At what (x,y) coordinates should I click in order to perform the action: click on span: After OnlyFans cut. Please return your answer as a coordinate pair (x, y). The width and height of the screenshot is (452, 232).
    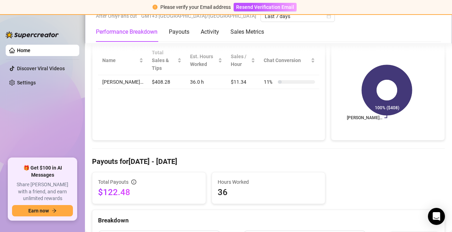
    Looking at the image, I should click on (117, 16).